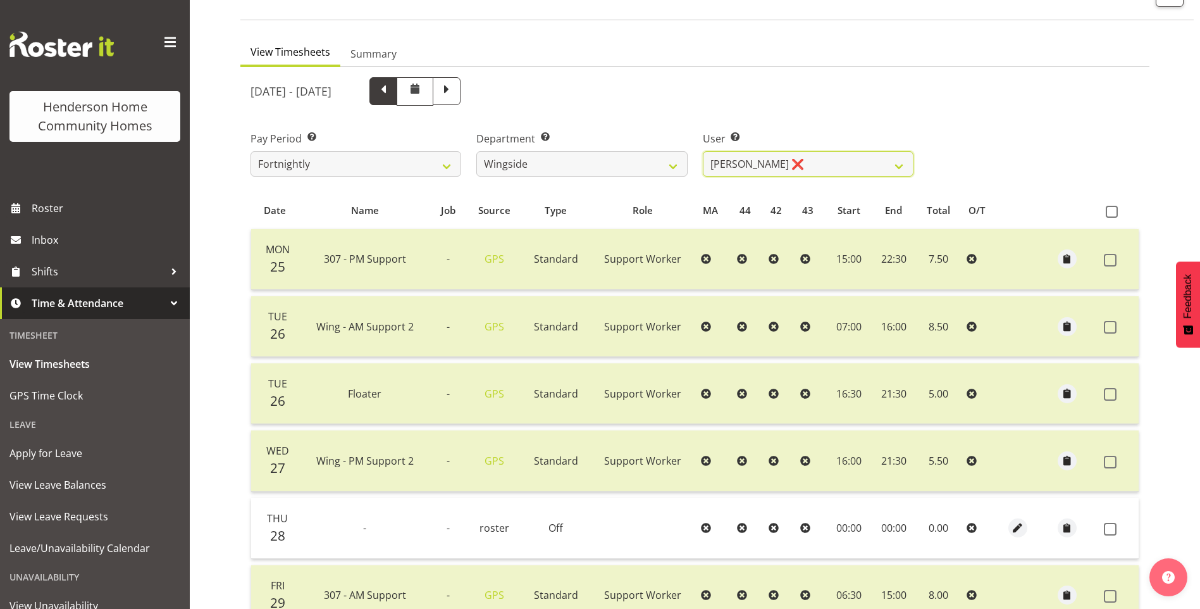 The image size is (1200, 609). I want to click on span: 307 - PM Support, so click(365, 259).